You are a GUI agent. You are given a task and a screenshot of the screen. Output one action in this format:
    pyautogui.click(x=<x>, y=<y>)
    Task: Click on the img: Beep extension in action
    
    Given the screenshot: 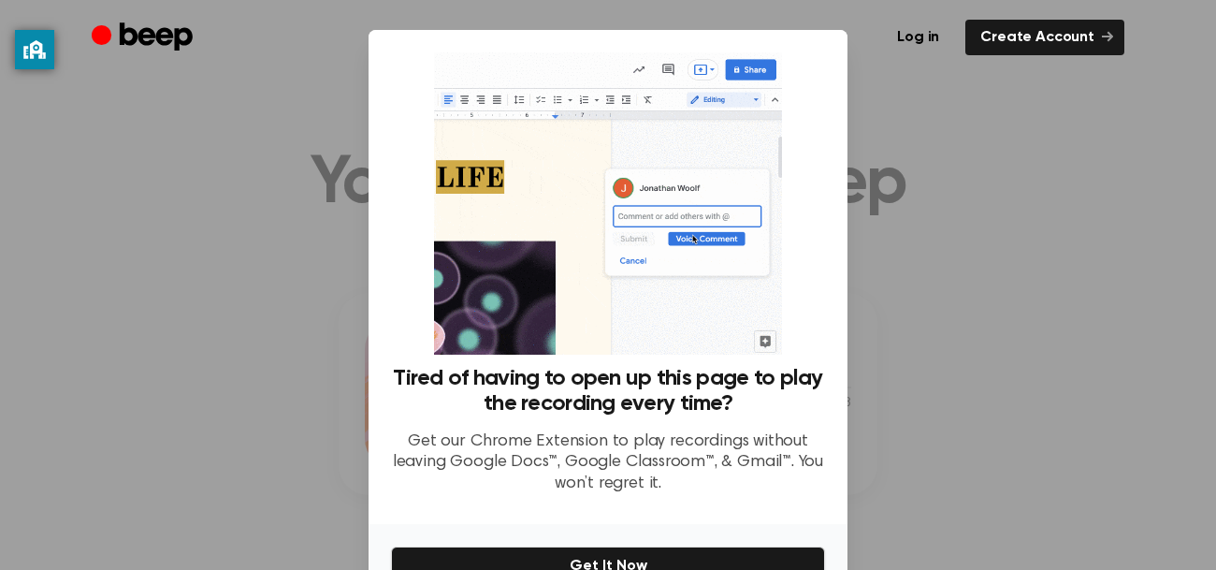 What is the action you would take?
    pyautogui.click(x=607, y=203)
    